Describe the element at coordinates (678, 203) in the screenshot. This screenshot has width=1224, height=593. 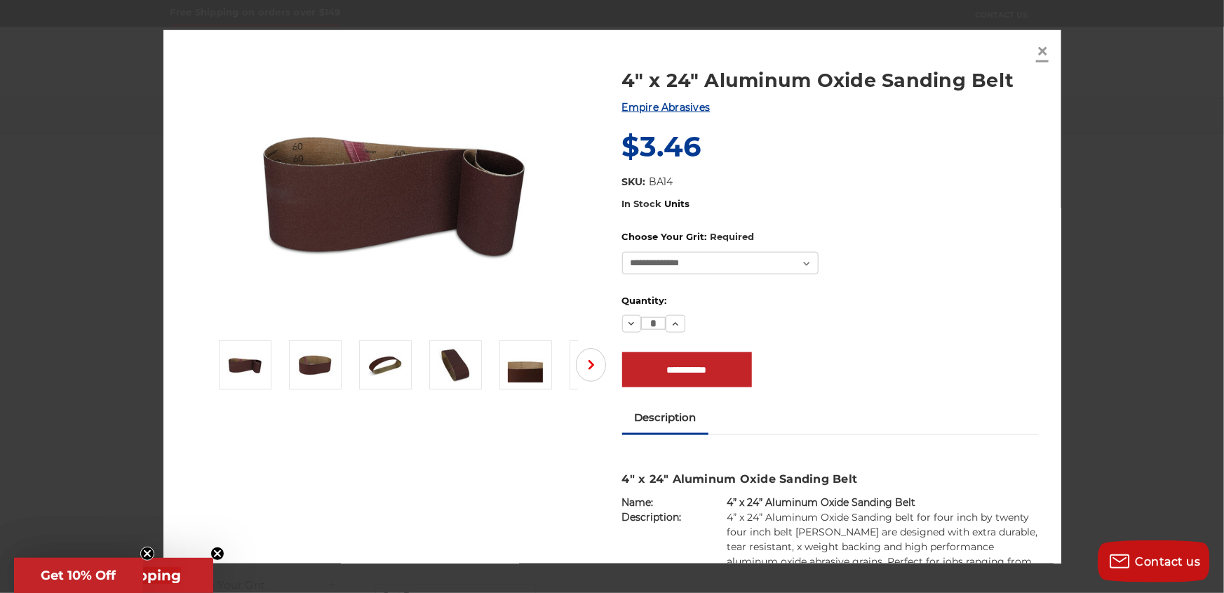
I see `span: Units` at that location.